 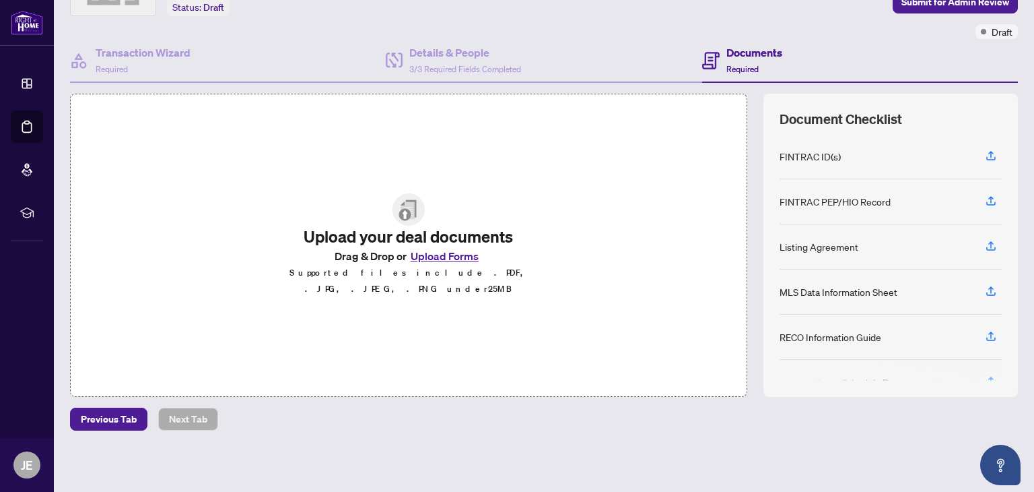 I want to click on button: Previous Tab, so click(x=108, y=419).